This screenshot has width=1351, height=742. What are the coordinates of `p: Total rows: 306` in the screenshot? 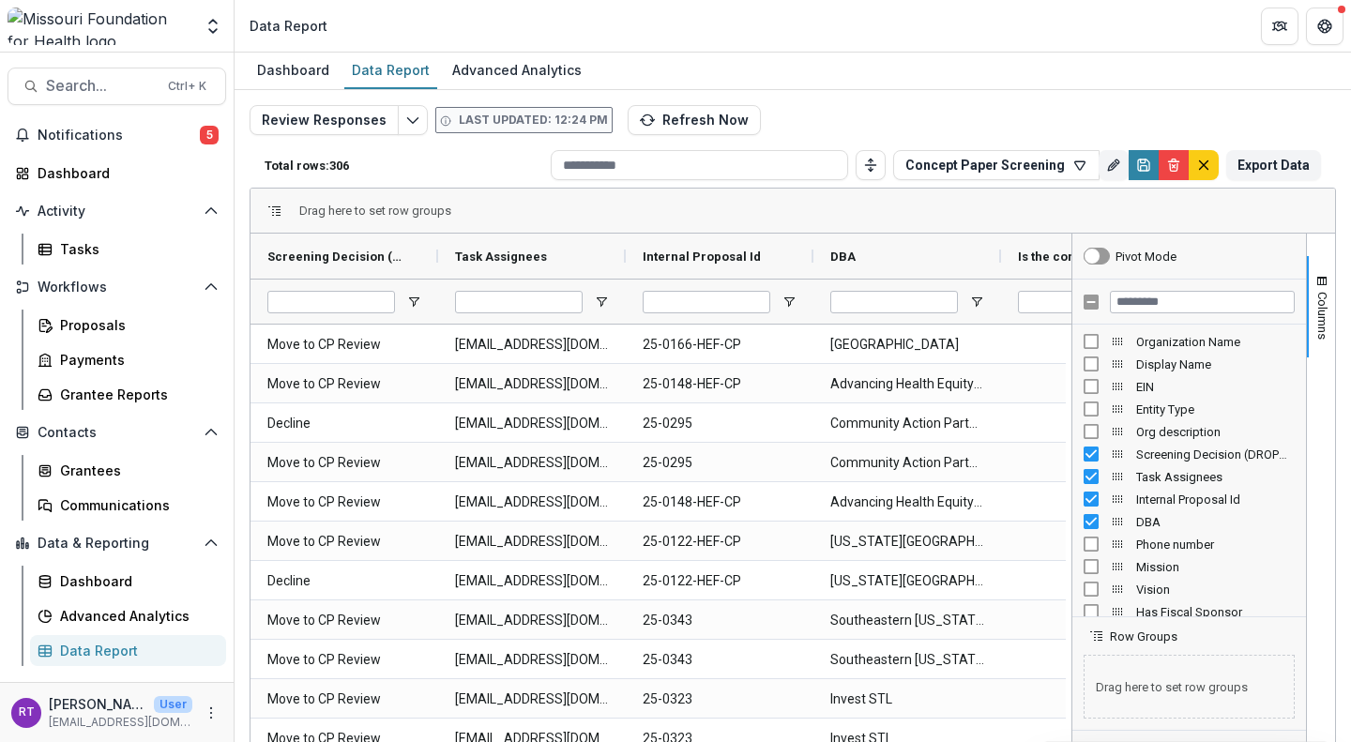 It's located at (403, 165).